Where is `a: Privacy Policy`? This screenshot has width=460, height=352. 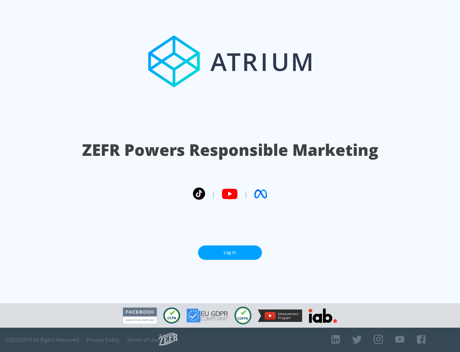 a: Privacy Policy is located at coordinates (103, 340).